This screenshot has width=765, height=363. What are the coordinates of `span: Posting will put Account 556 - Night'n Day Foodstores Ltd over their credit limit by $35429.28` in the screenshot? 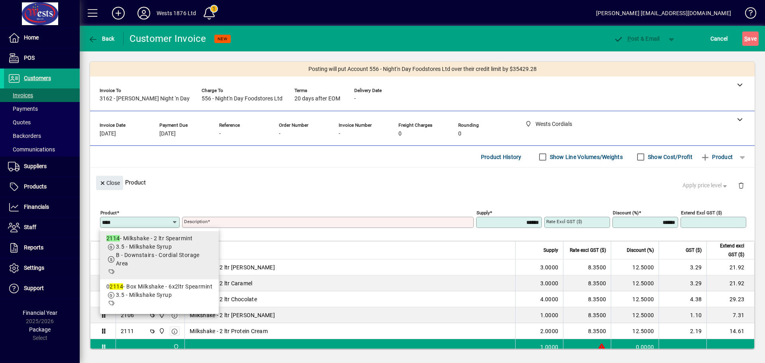 It's located at (422, 69).